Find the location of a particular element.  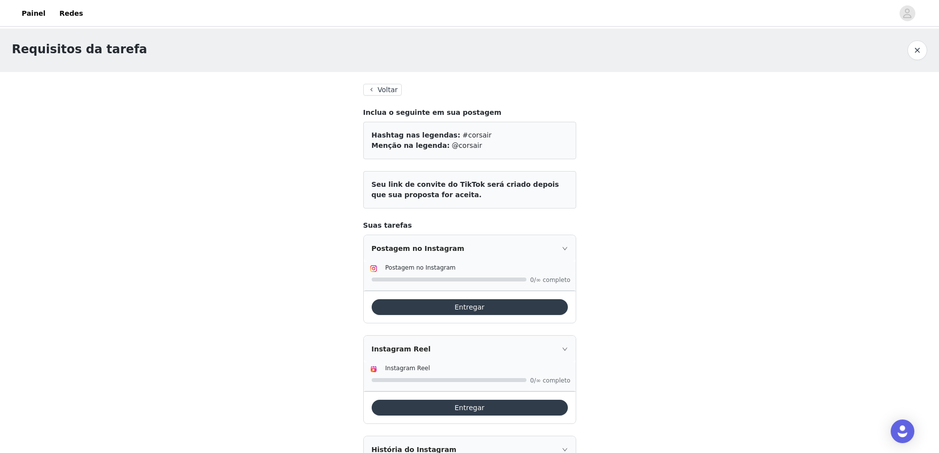

font: Suas tarefas is located at coordinates (388, 225).